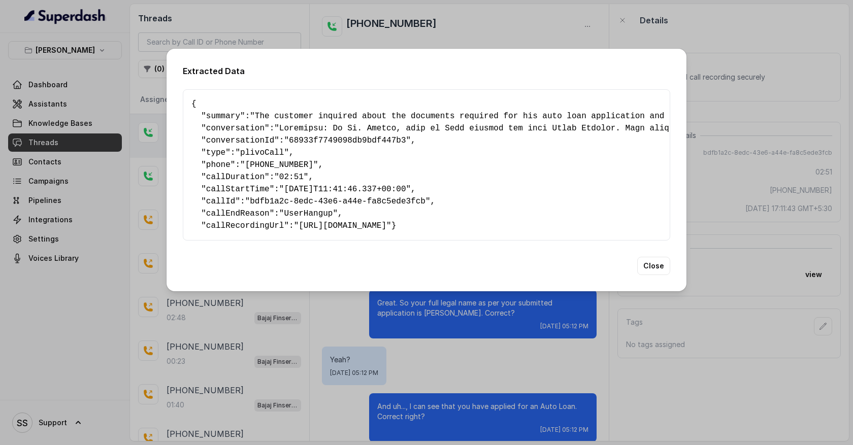 This screenshot has width=853, height=445. I want to click on span: type, so click(216, 153).